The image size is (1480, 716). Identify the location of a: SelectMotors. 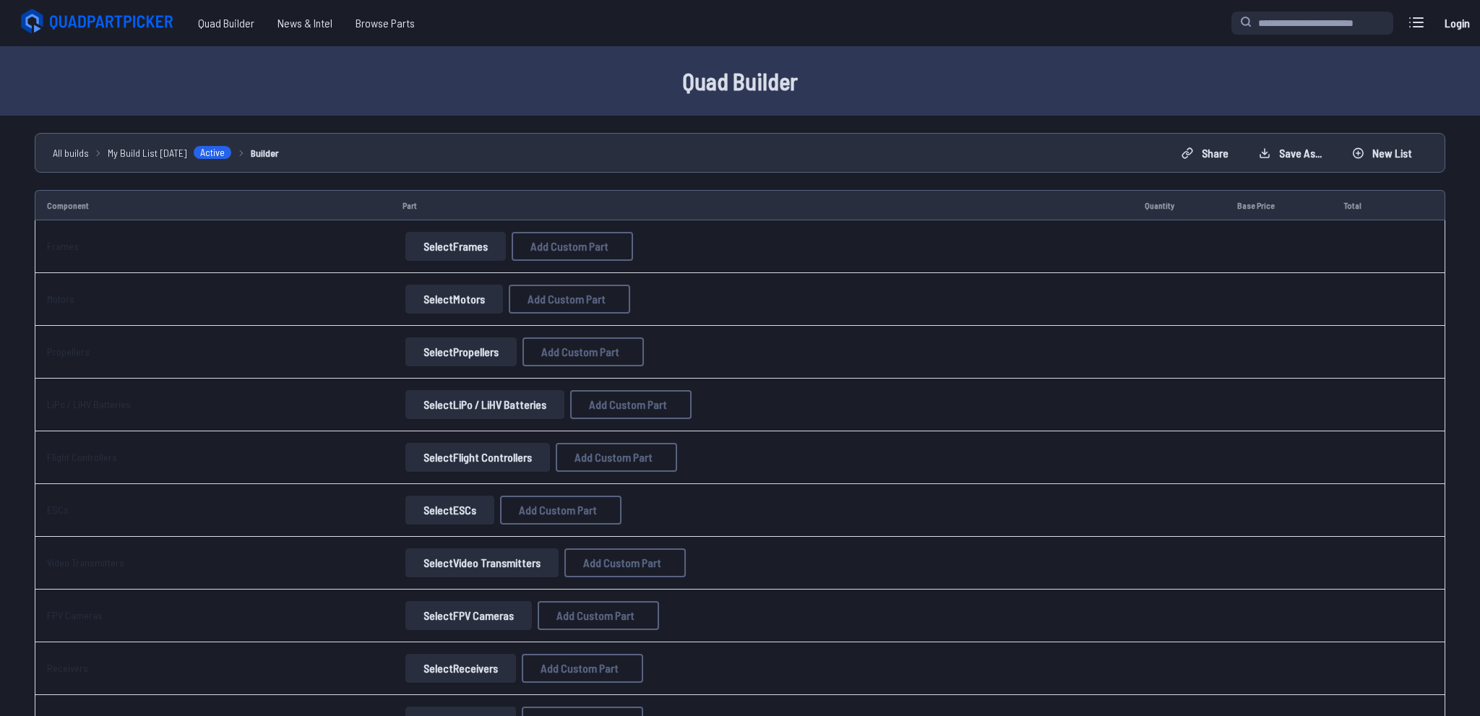
(454, 299).